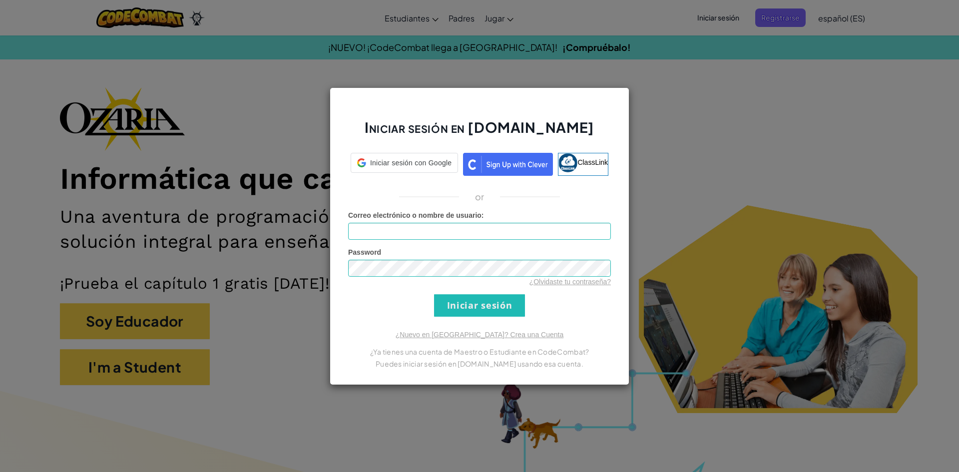 The image size is (959, 472). Describe the element at coordinates (404, 163) in the screenshot. I see `div: Iniciar sesión con Google` at that location.